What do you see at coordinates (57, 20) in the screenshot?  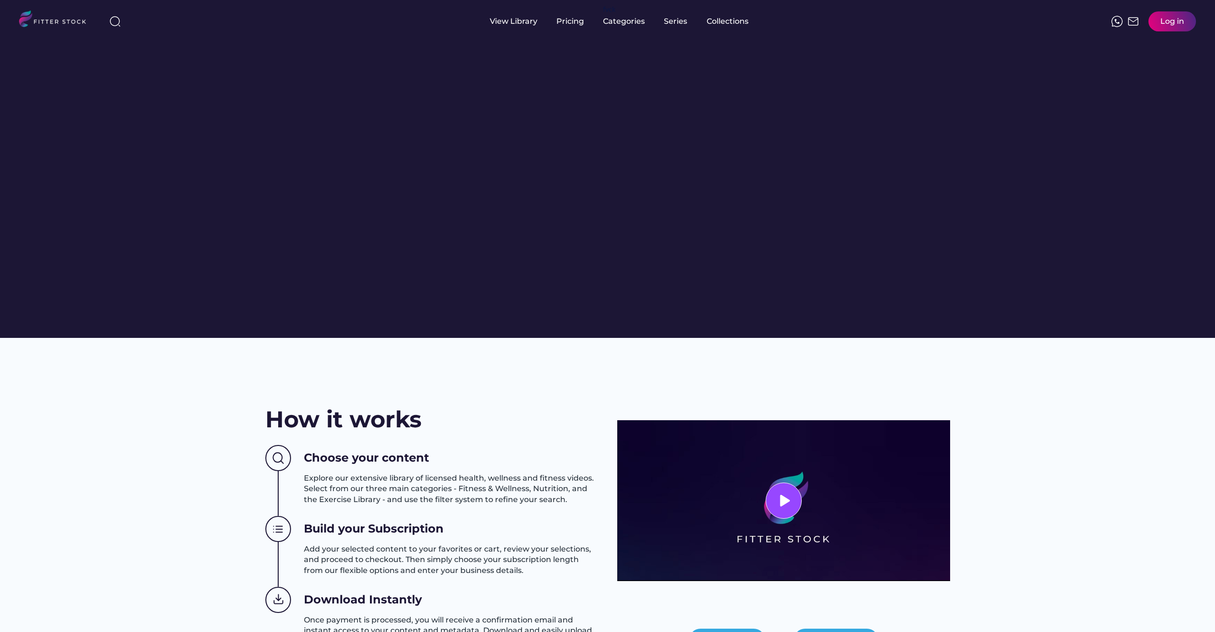 I see `img: LOGO.svg` at bounding box center [57, 20].